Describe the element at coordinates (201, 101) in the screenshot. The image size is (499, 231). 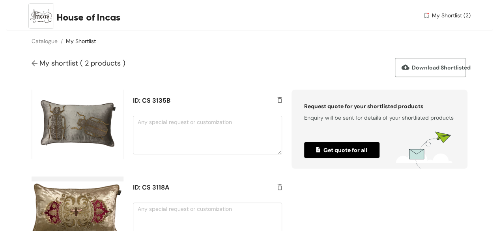
I see `h5: ID: CS 3135B` at that location.